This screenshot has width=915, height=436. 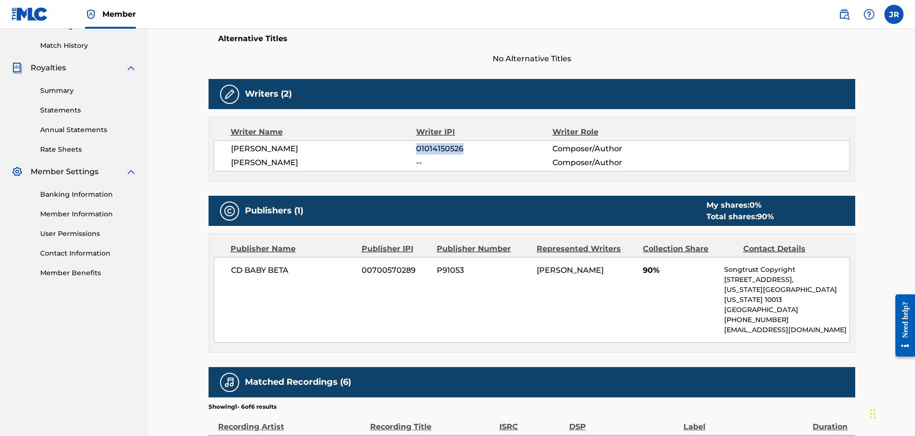 I want to click on span: CD BABY BETA, so click(x=293, y=270).